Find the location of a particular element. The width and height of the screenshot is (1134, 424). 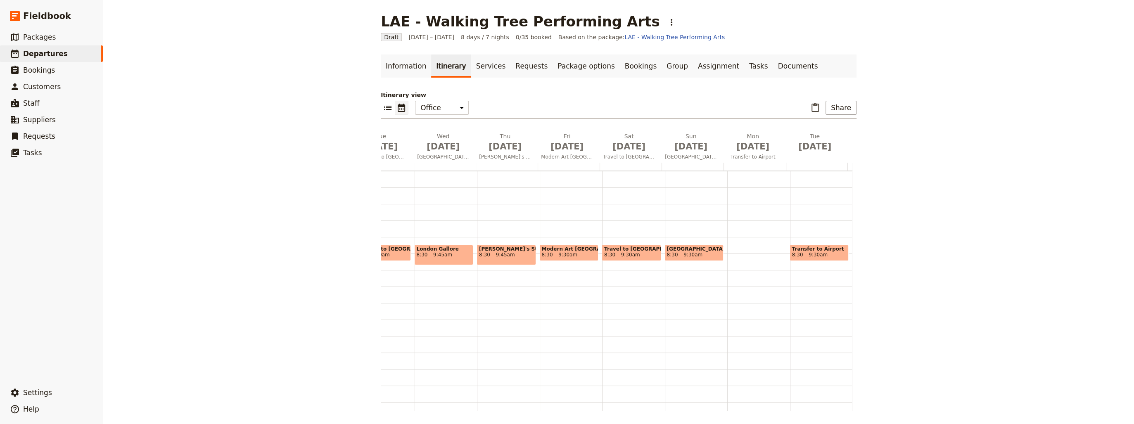

a: Services is located at coordinates (491, 66).